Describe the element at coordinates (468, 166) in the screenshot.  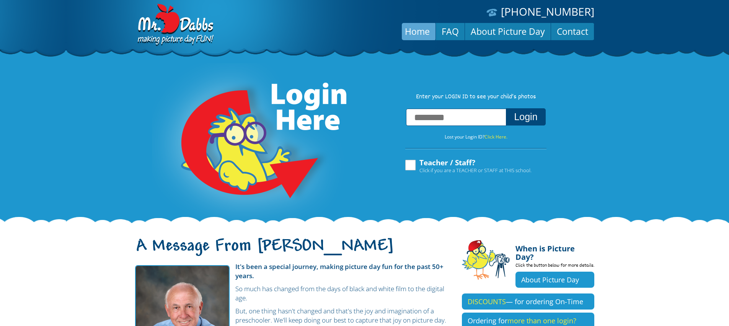
I see `label: Teacher / Staff?` at that location.